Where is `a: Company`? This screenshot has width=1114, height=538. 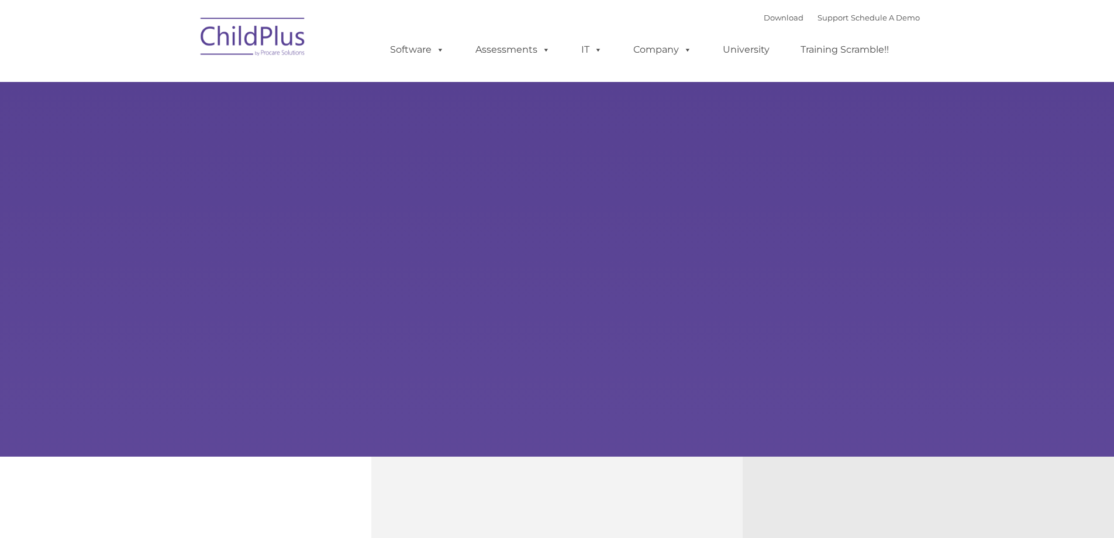
a: Company is located at coordinates (663, 50).